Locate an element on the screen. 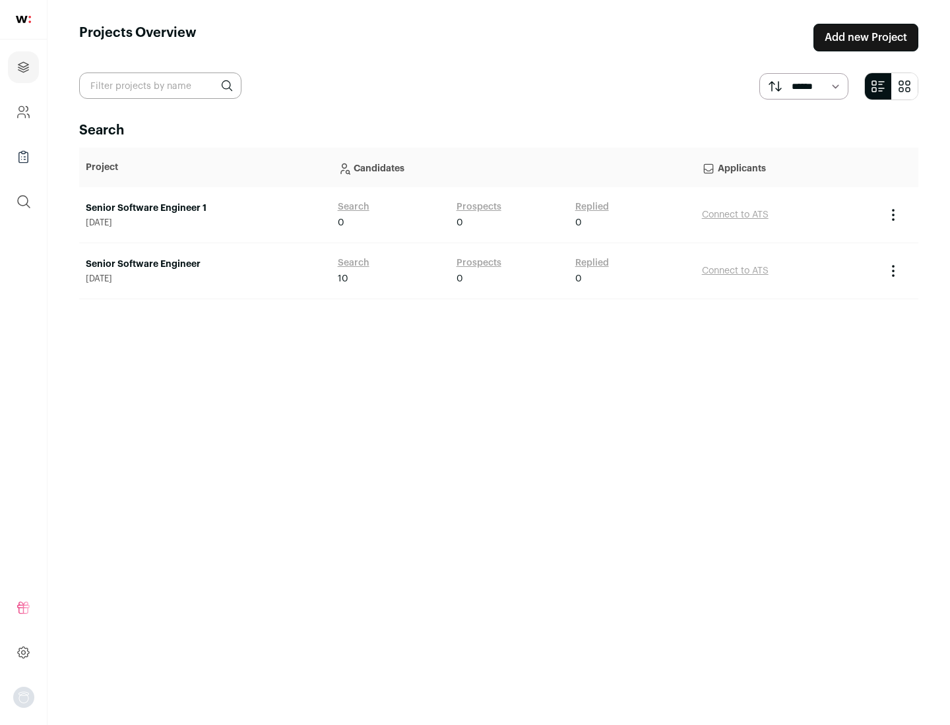 The width and height of the screenshot is (950, 725). h1: Projects Overview is located at coordinates (138, 38).